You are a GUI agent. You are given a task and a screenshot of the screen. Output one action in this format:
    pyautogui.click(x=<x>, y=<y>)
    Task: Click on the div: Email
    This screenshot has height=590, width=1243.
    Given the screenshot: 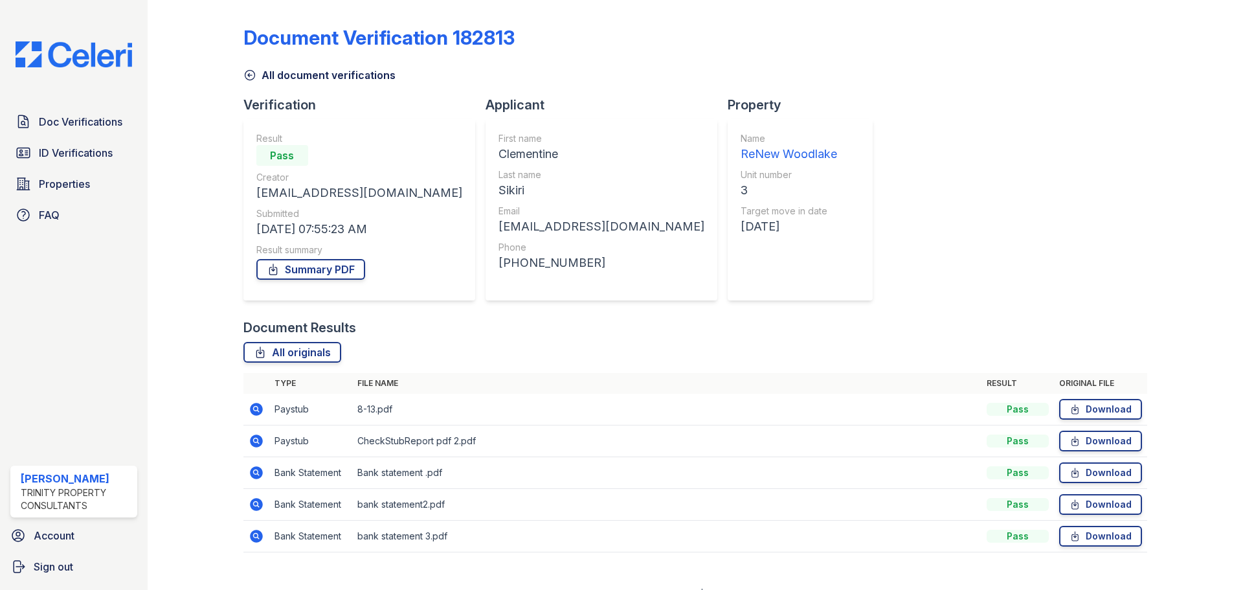 What is the action you would take?
    pyautogui.click(x=601, y=211)
    